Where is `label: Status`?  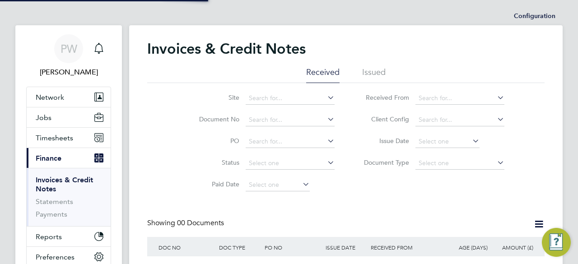
label: Status is located at coordinates (213, 163).